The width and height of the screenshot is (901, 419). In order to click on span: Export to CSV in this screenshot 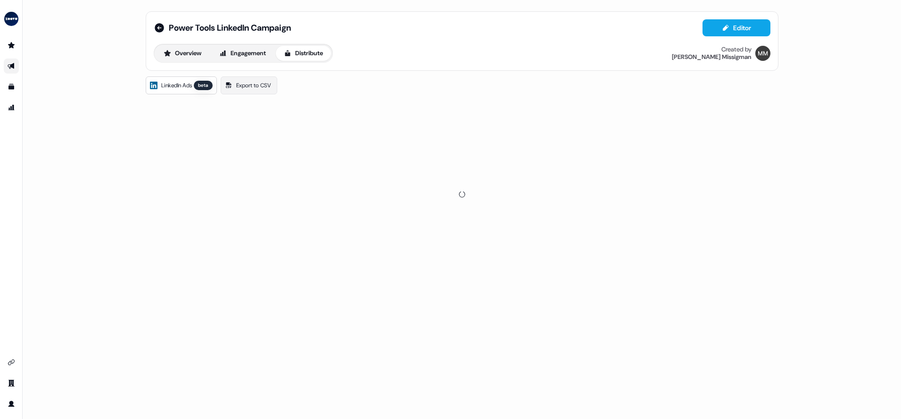, I will do `click(254, 85)`.